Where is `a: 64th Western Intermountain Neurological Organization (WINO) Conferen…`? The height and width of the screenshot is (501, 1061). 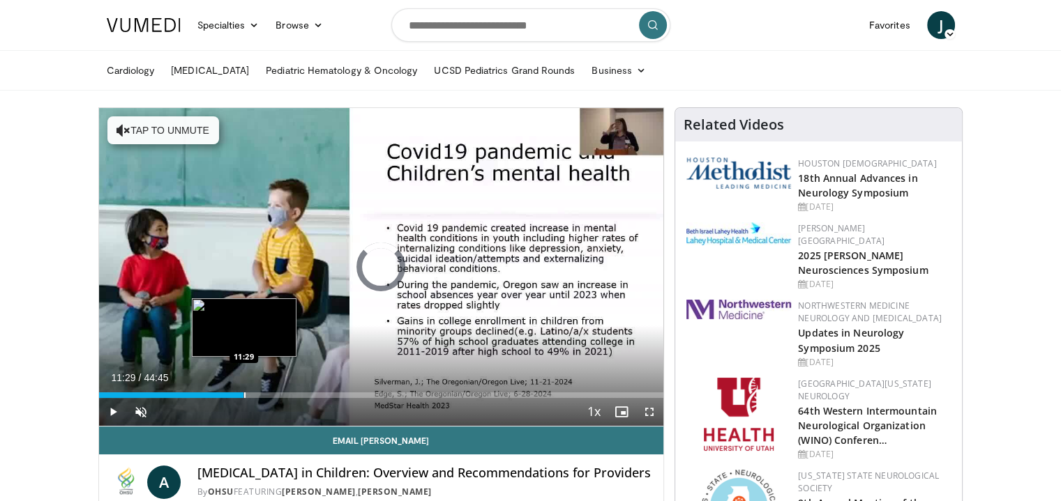
a: 64th Western Intermountain Neurological Organization (WINO) Conferen… is located at coordinates (867, 425).